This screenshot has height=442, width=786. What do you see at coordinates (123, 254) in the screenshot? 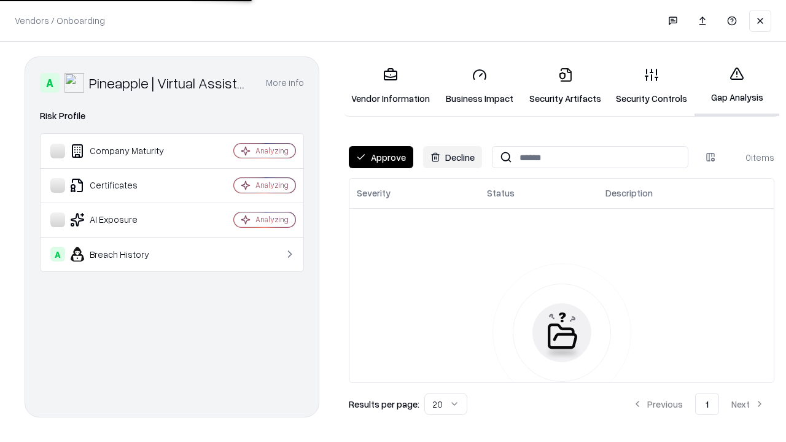
I see `div: Breach History` at bounding box center [123, 254].